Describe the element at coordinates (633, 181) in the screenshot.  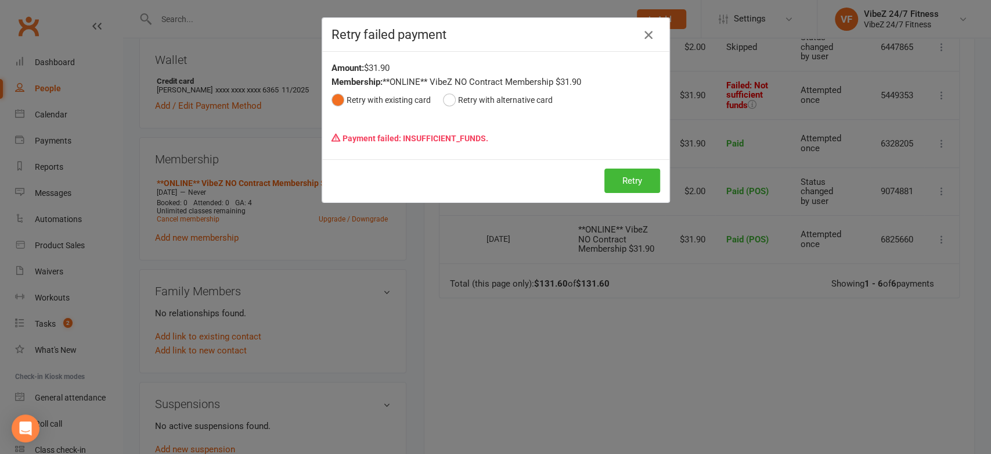
I see `button: Retry` at that location.